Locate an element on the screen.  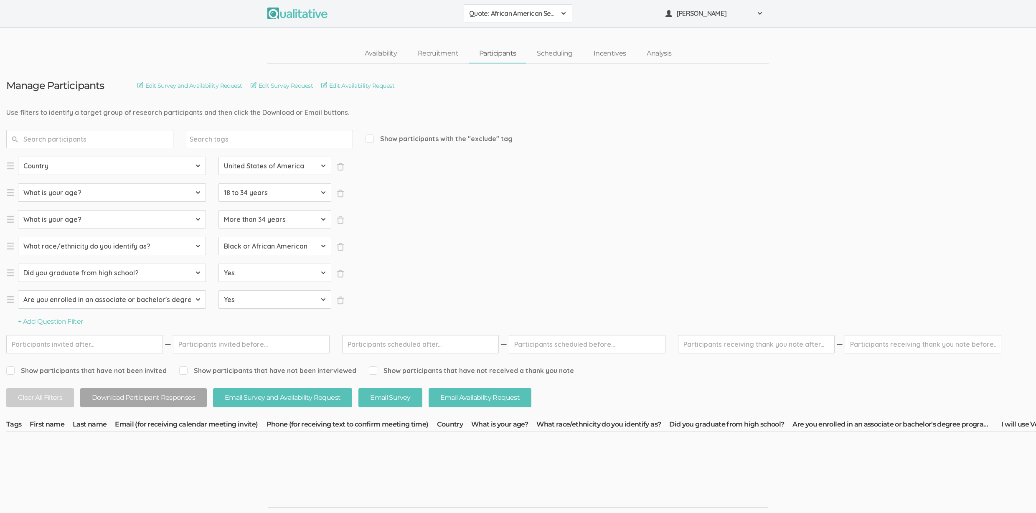
input: Participants receiving thank you note after... is located at coordinates (756, 344).